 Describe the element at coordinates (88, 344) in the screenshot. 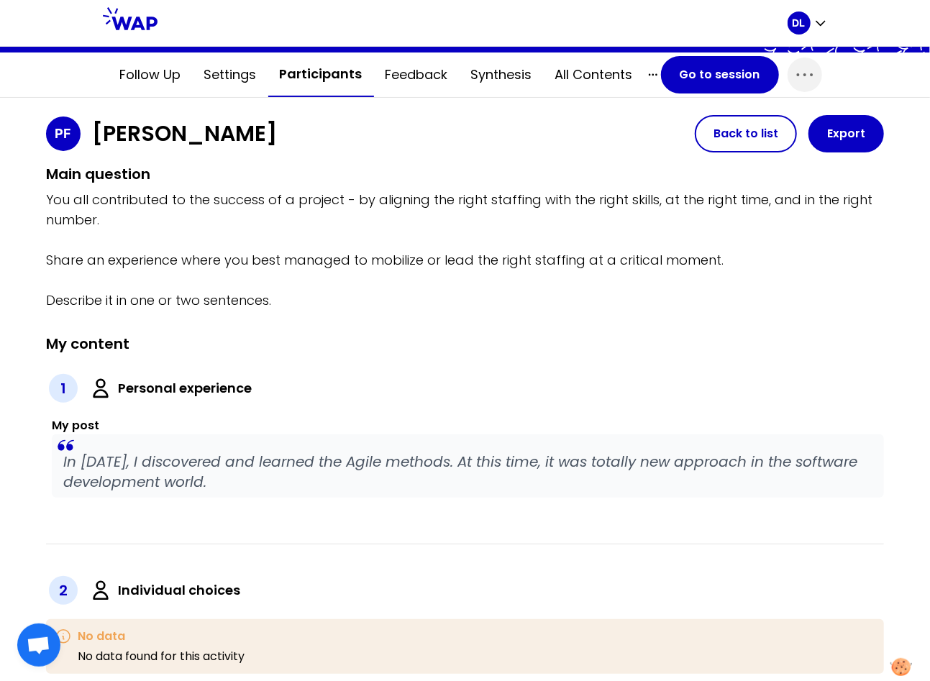

I see `h2: My content` at that location.